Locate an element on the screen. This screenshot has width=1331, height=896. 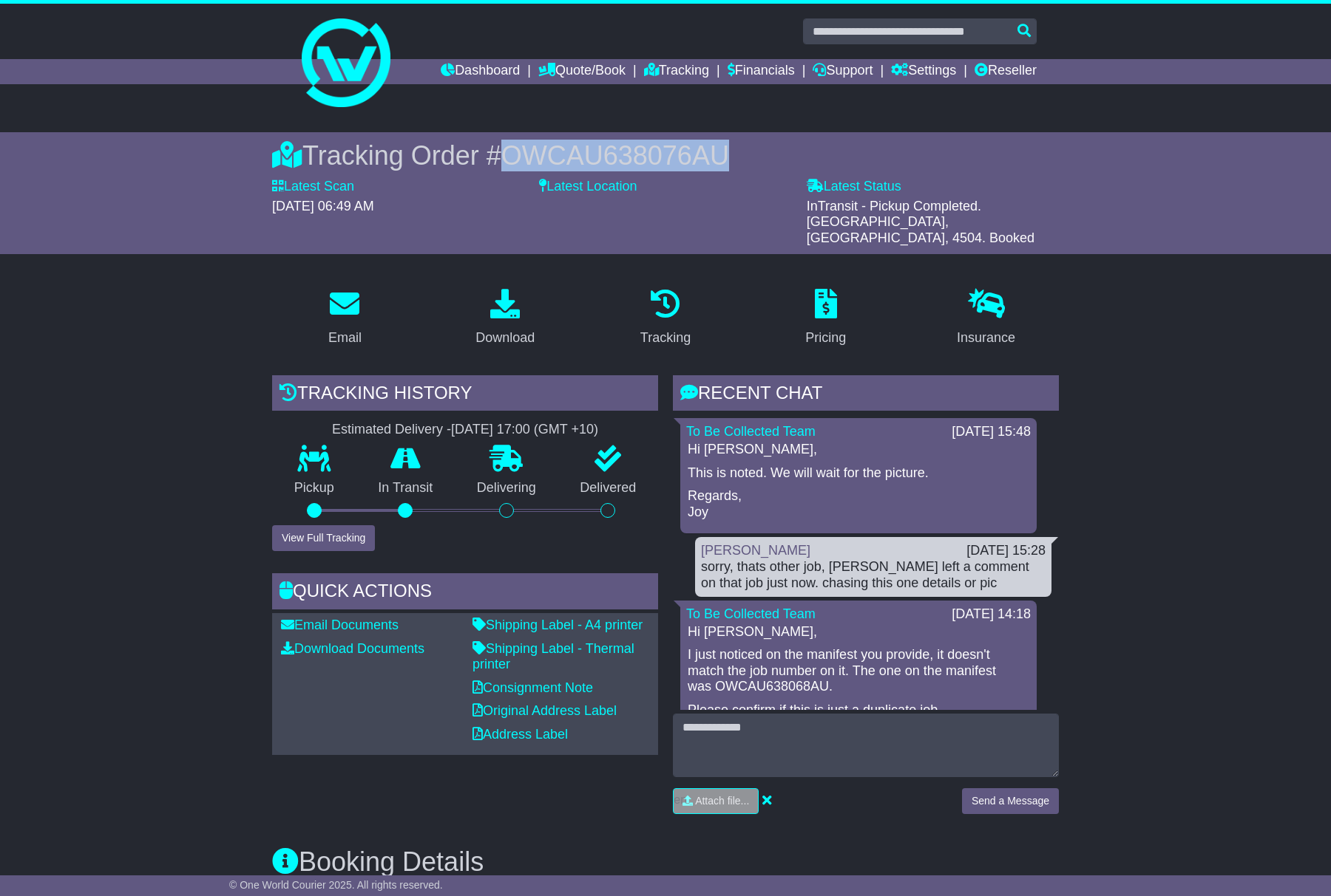
div: Insurance is located at coordinates (985, 338).